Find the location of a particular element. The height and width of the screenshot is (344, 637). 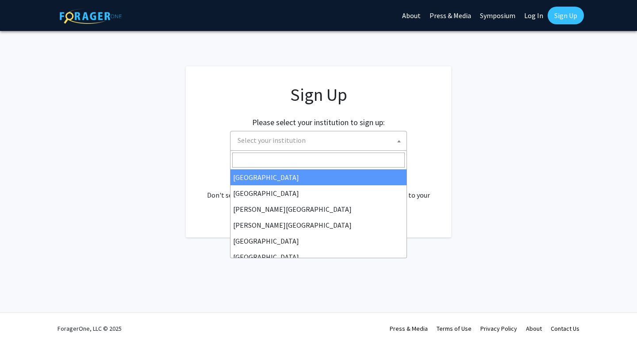

a: Privacy Policy is located at coordinates (499, 329).